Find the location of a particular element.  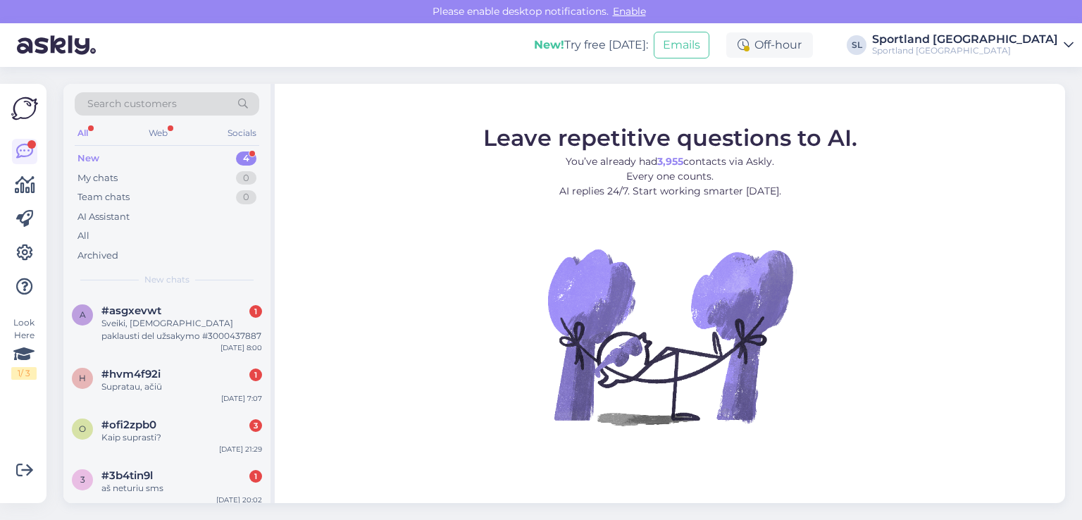

div: Team chats is located at coordinates (104, 197).